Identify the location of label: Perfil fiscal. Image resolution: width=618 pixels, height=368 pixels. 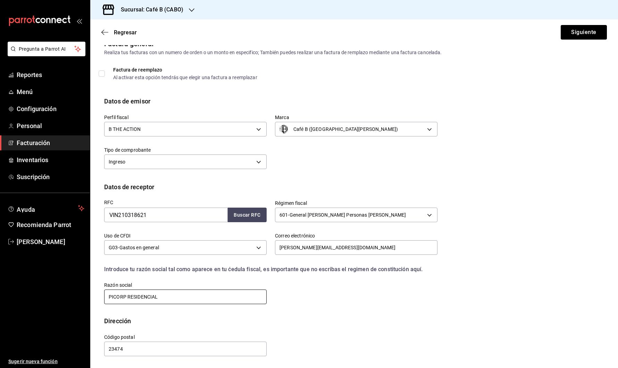
(185, 117).